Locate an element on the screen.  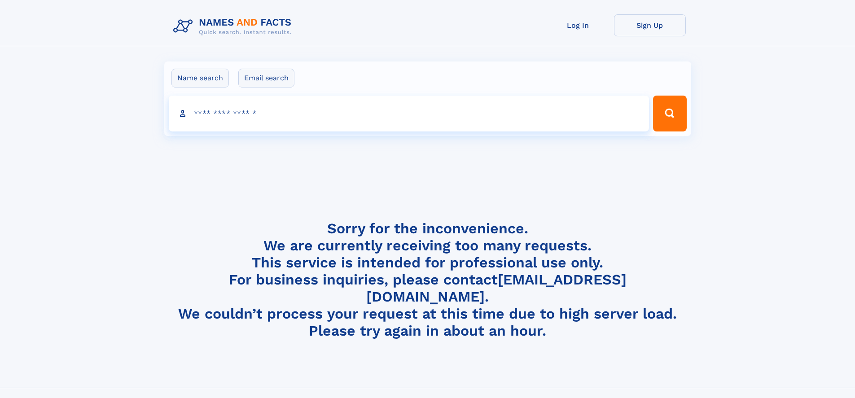
a: Log In is located at coordinates (578, 25).